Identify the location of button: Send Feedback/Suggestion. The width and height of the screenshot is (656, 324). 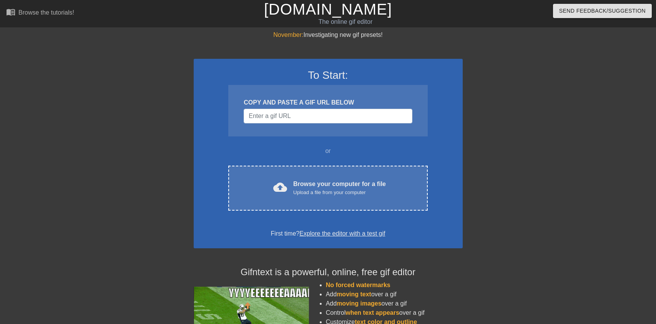
(602, 11).